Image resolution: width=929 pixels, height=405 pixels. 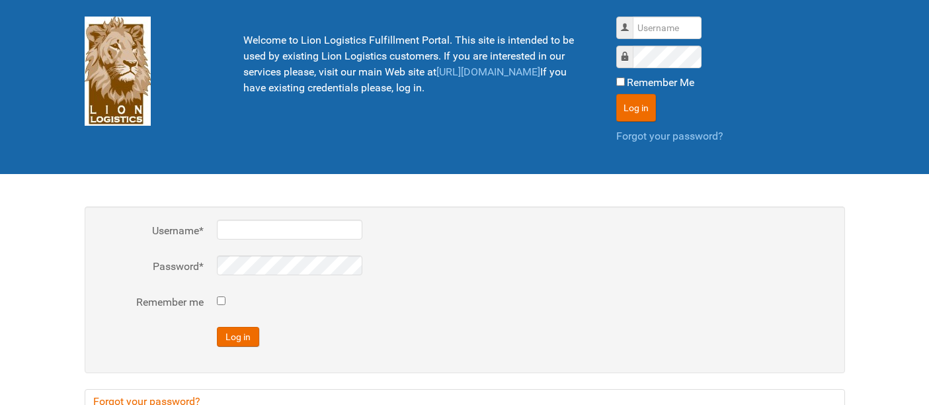 I want to click on a: Lion Logistics, so click(x=118, y=70).